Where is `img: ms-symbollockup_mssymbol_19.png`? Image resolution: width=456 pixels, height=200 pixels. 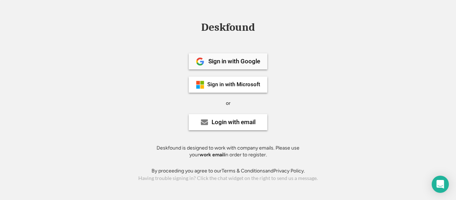
img: ms-symbollockup_mssymbol_19.png is located at coordinates (200, 85).